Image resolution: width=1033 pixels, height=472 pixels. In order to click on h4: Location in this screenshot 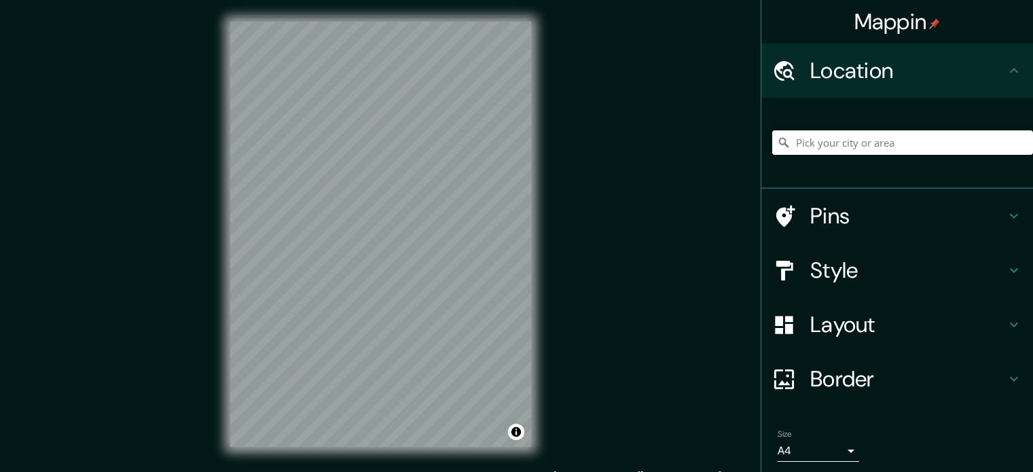, I will do `click(908, 71)`.